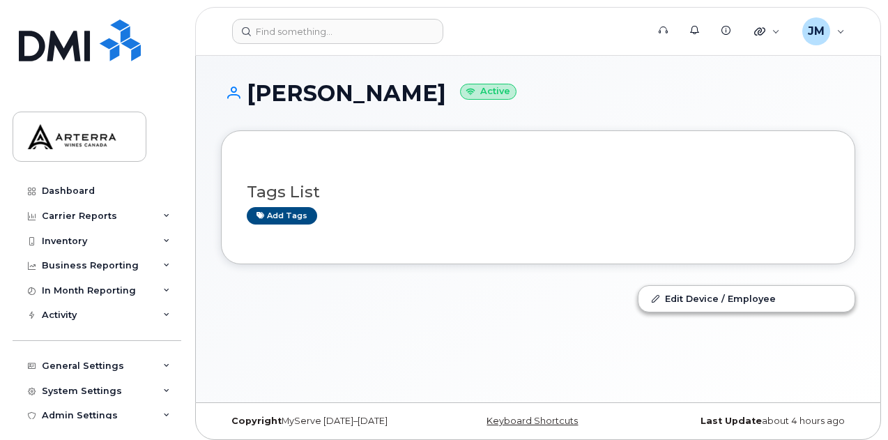 The width and height of the screenshot is (888, 440). Describe the element at coordinates (746, 298) in the screenshot. I see `a: Edit Device / Employee` at that location.